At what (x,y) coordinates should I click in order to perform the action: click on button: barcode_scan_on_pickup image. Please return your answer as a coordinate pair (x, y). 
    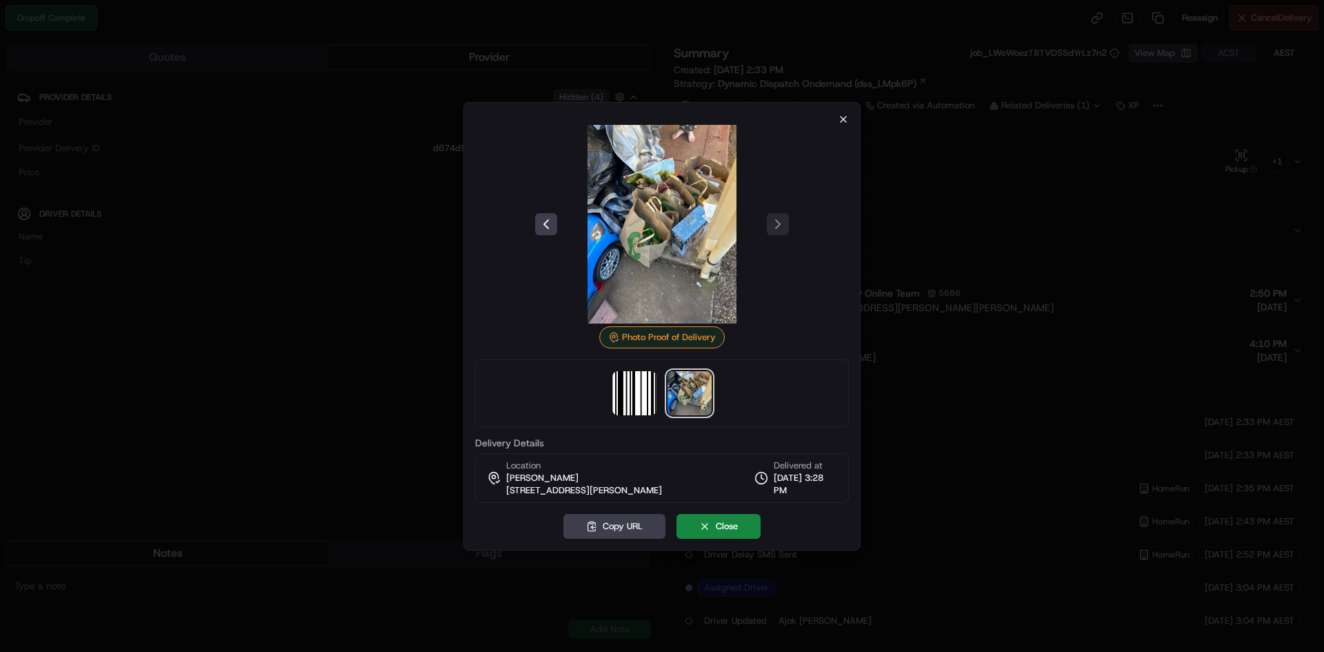
    Looking at the image, I should click on (634, 393).